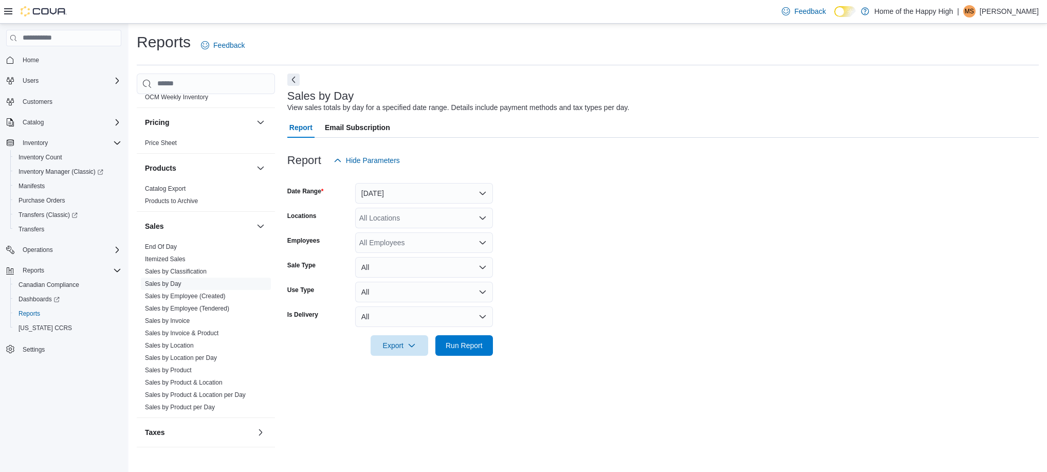 Image resolution: width=1047 pixels, height=472 pixels. I want to click on button: Products, so click(261, 168).